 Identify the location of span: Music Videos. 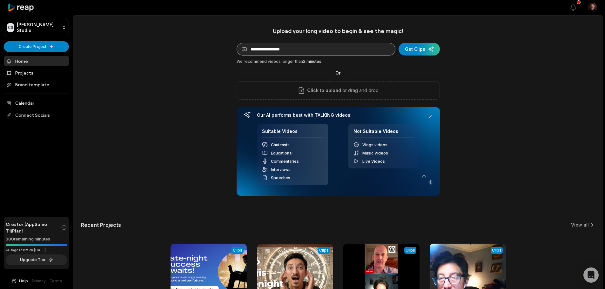
(375, 153).